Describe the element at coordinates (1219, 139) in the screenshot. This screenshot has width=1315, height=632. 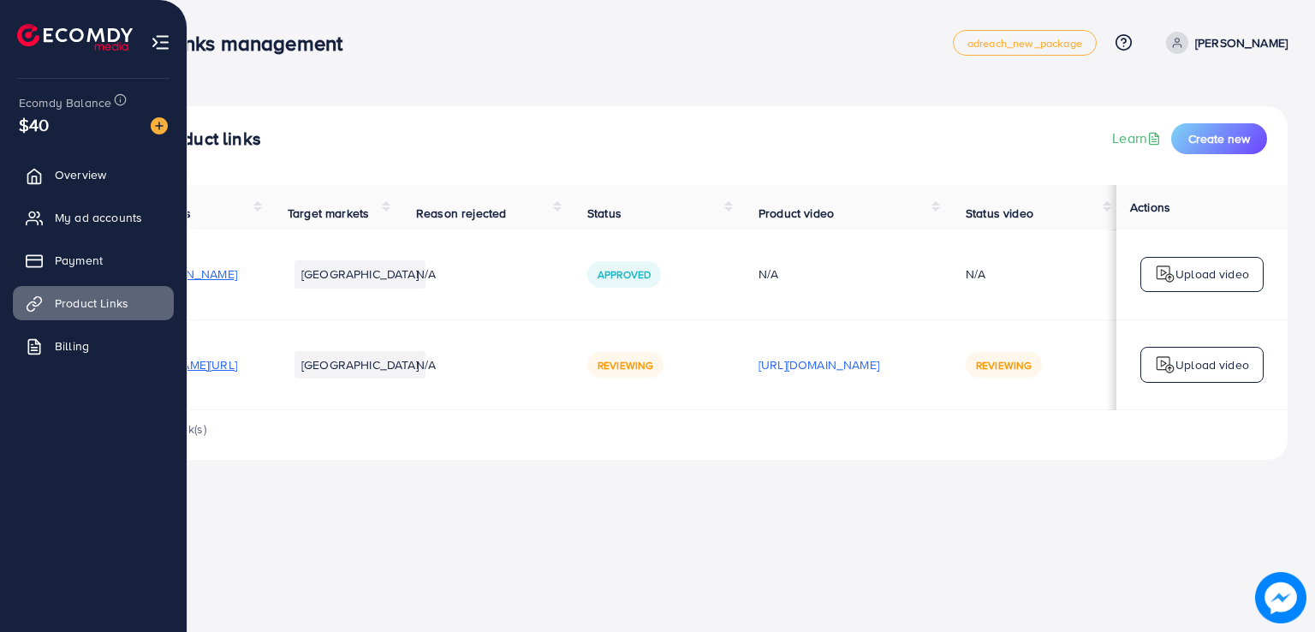
I see `span: Create new` at that location.